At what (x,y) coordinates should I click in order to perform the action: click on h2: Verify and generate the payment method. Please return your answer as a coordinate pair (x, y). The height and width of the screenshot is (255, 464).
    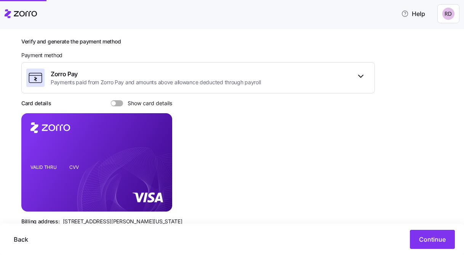
    Looking at the image, I should click on (198, 42).